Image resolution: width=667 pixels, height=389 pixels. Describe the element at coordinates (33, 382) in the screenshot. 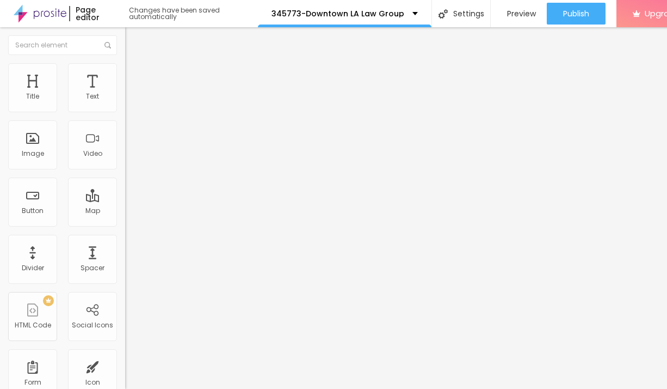

I see `div: Form` at that location.